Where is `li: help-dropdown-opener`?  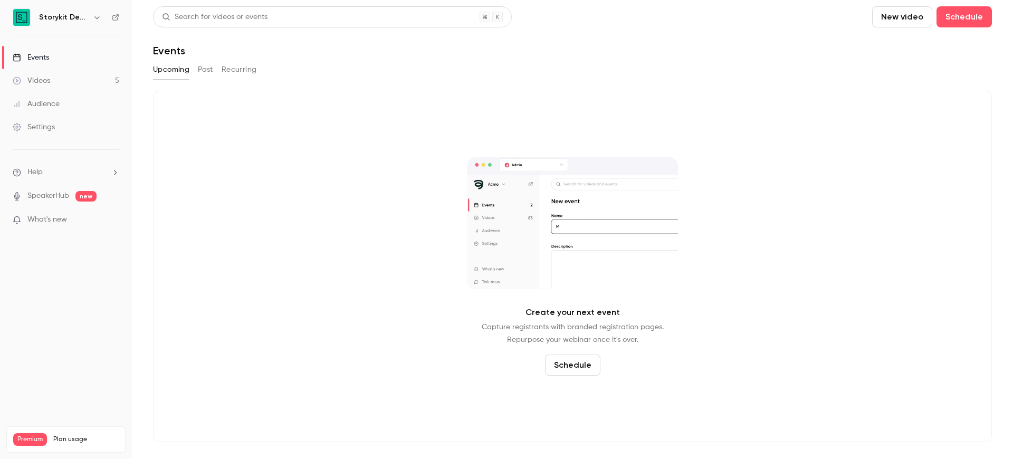
li: help-dropdown-opener is located at coordinates (66, 172).